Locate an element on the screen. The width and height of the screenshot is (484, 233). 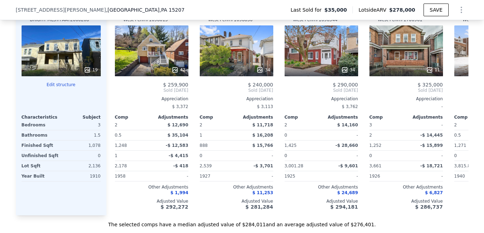
div: 3 is located at coordinates (82, 125).